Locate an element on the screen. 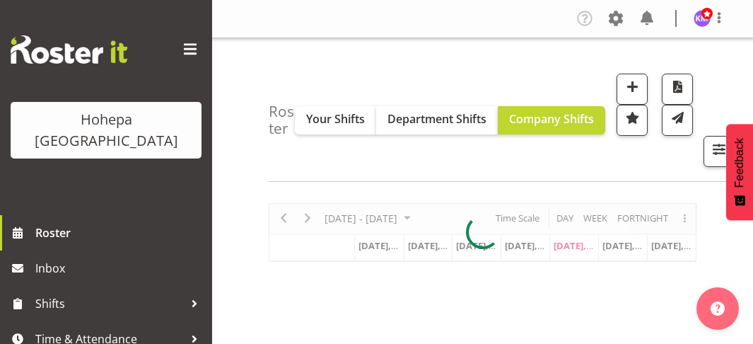 This screenshot has height=344, width=753. button: Add a new shift is located at coordinates (632, 89).